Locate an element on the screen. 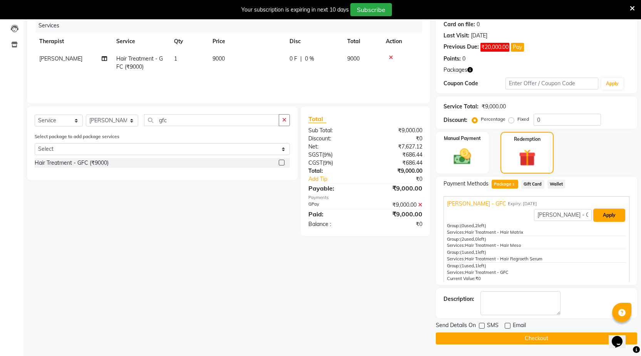 The image size is (641, 356). span: Hair Treatment - Hair Matrix is located at coordinates (494, 232).